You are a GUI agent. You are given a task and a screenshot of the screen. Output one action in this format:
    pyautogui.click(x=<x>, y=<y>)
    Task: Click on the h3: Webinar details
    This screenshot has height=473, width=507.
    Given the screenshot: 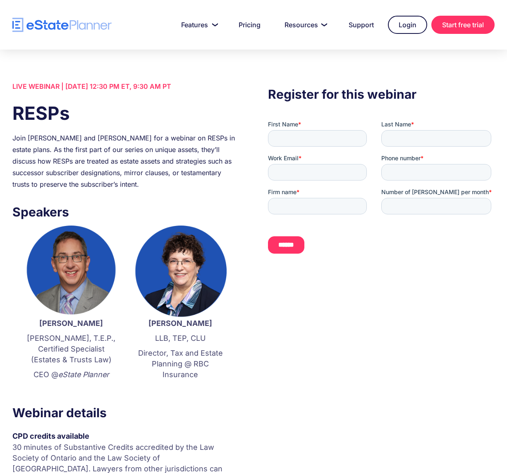 What is the action you would take?
    pyautogui.click(x=126, y=413)
    